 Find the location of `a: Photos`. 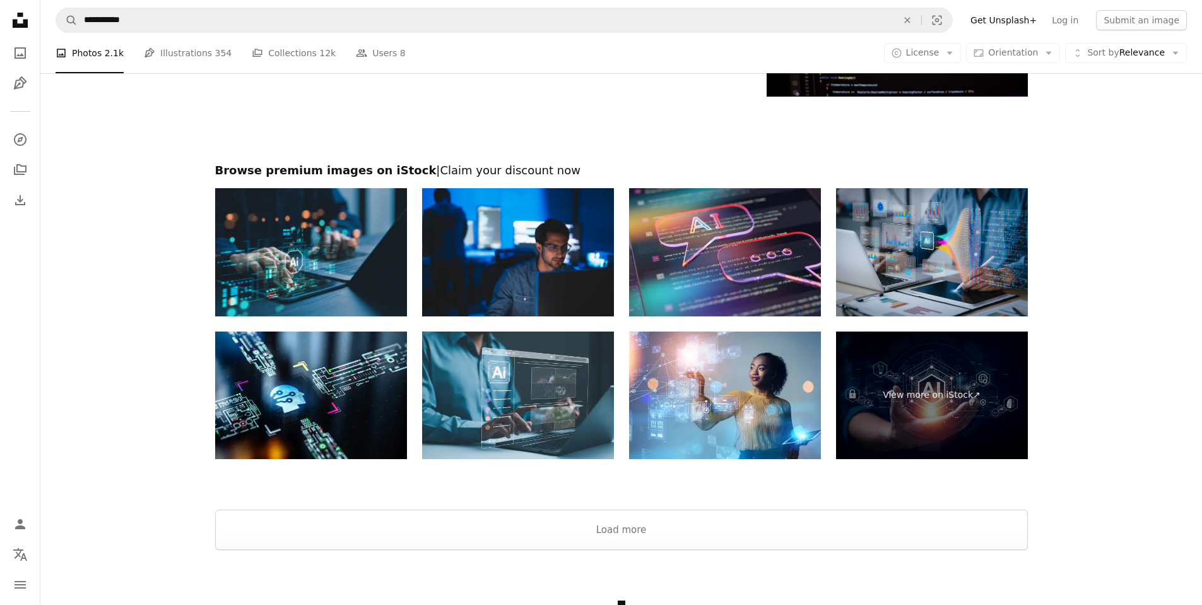

a: Photos is located at coordinates (20, 53).